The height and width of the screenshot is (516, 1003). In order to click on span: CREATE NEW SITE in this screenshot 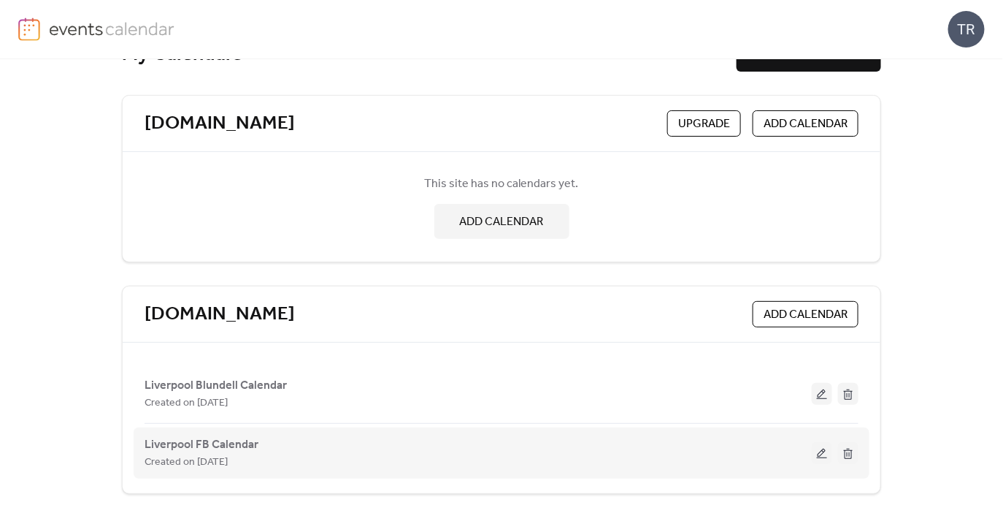, I will do `click(809, 55)`.